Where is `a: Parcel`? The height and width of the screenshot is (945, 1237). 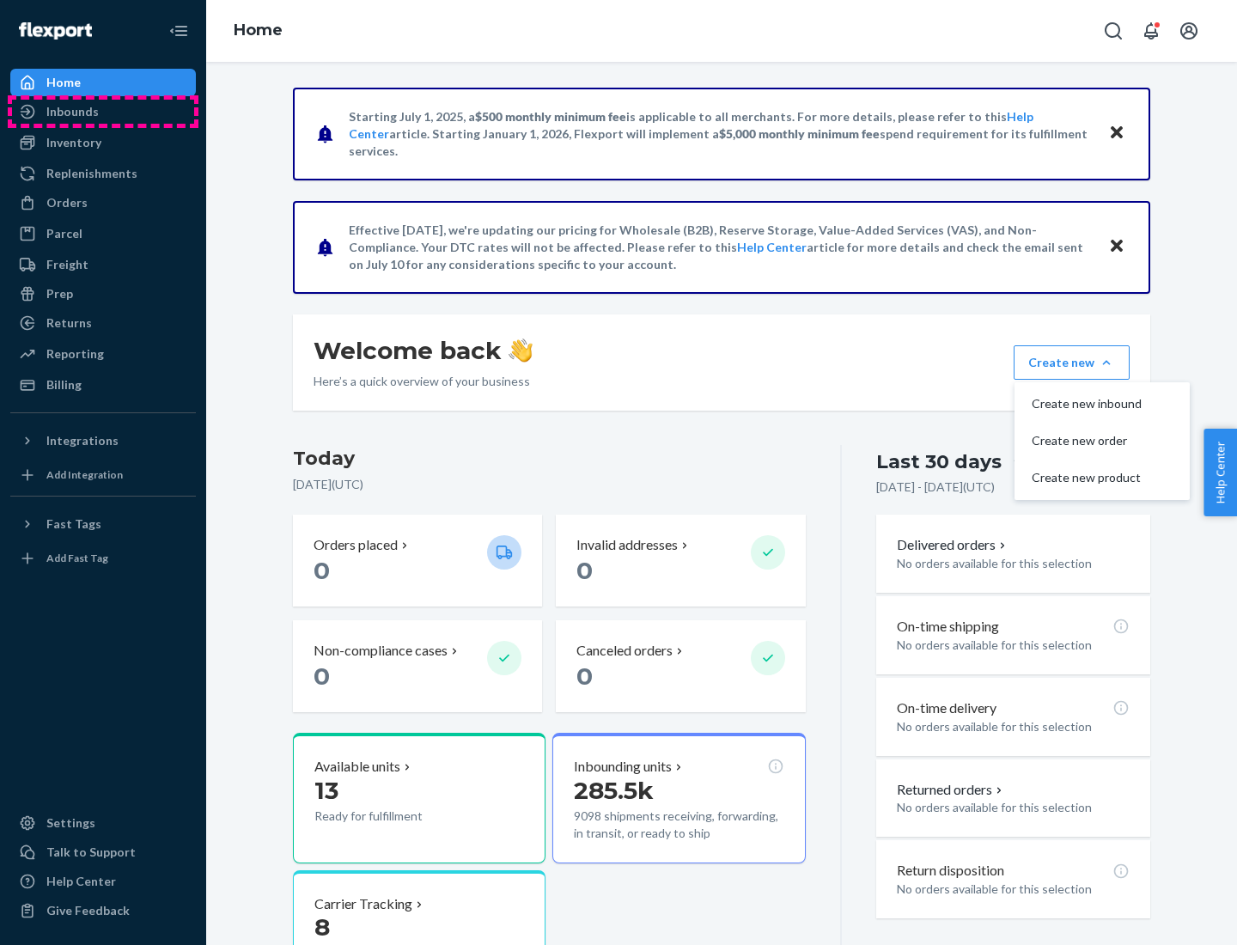 a: Parcel is located at coordinates (103, 234).